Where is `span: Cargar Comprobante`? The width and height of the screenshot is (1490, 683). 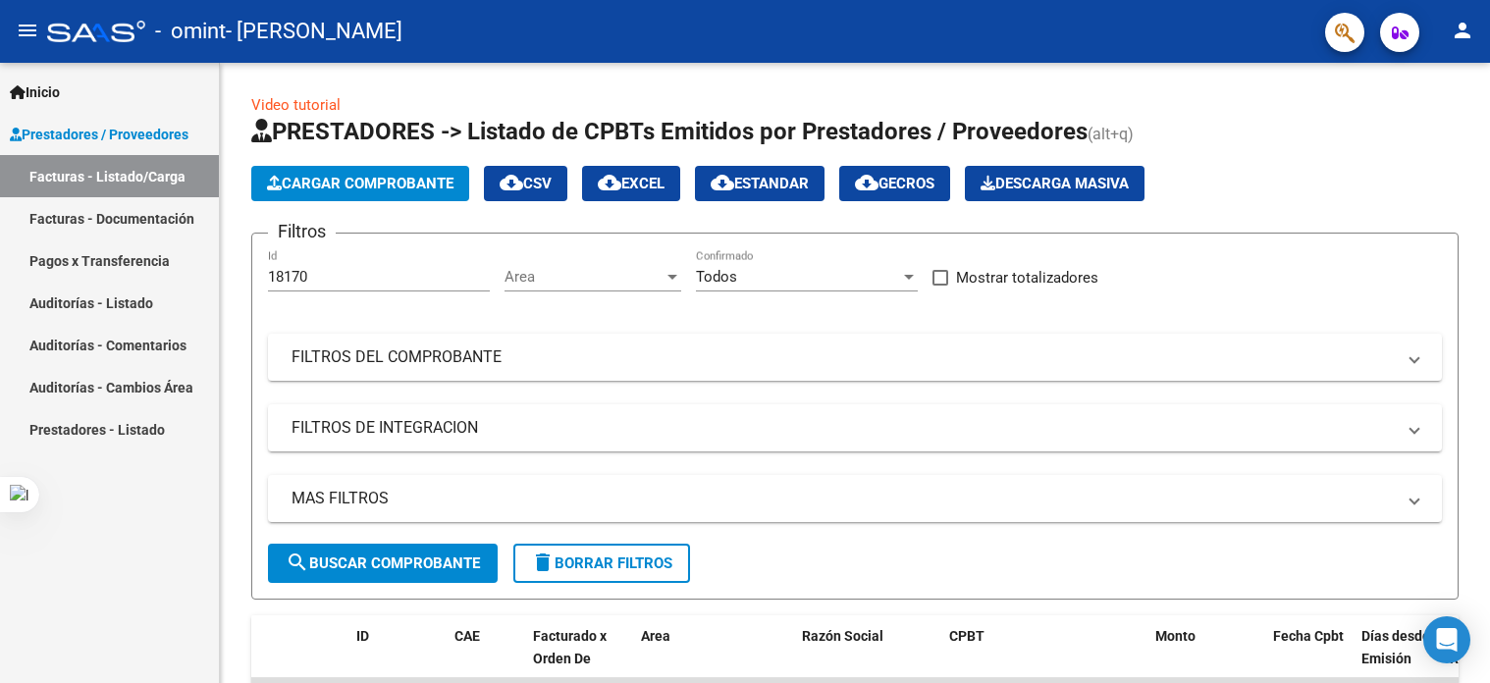 span: Cargar Comprobante is located at coordinates (360, 184).